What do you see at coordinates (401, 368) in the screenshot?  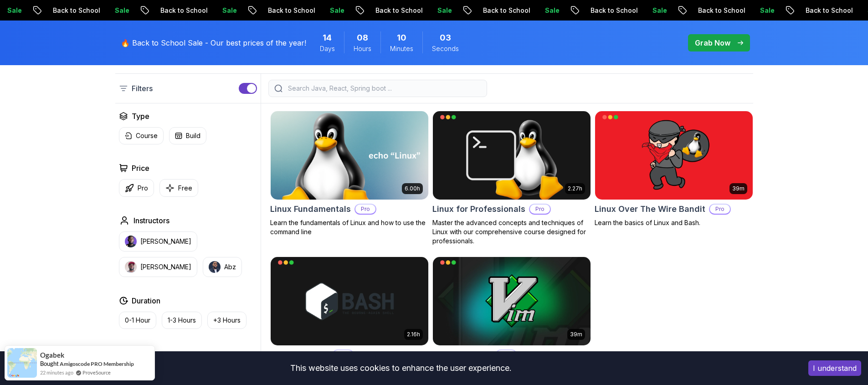 I see `div: This website uses cookies to enhance the user experience.` at bounding box center [401, 368].